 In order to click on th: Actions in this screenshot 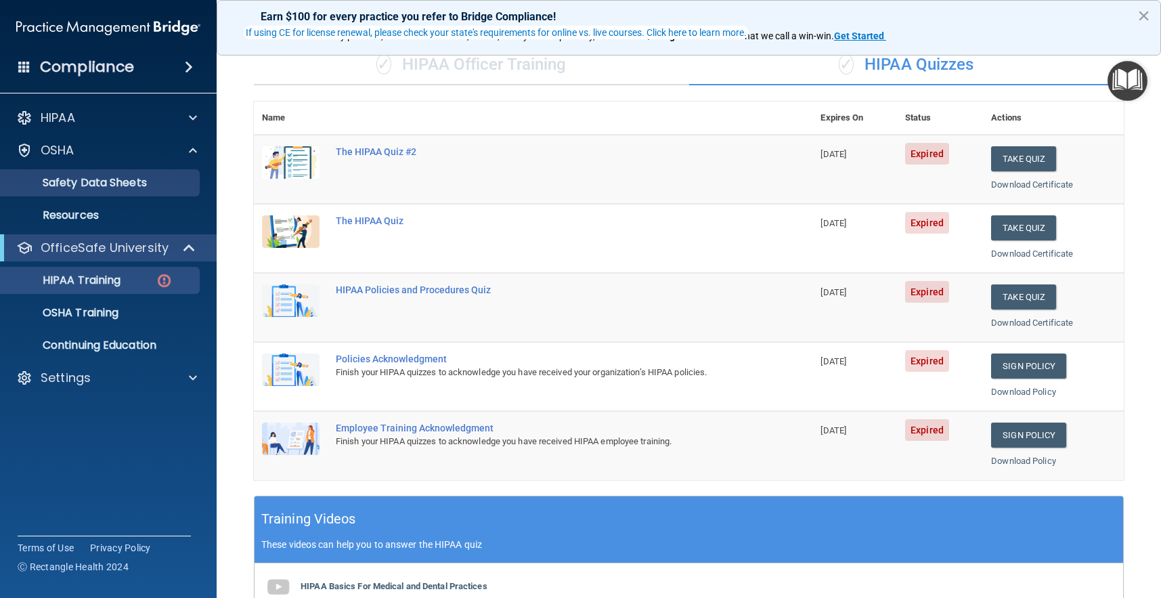, I will do `click(1053, 118)`.